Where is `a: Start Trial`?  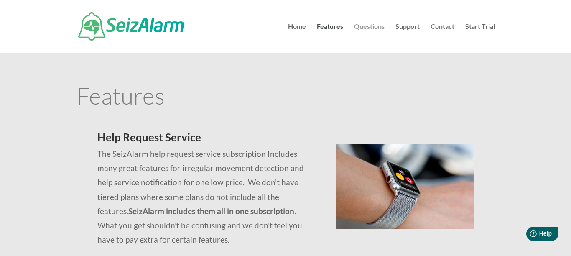 a: Start Trial is located at coordinates (480, 38).